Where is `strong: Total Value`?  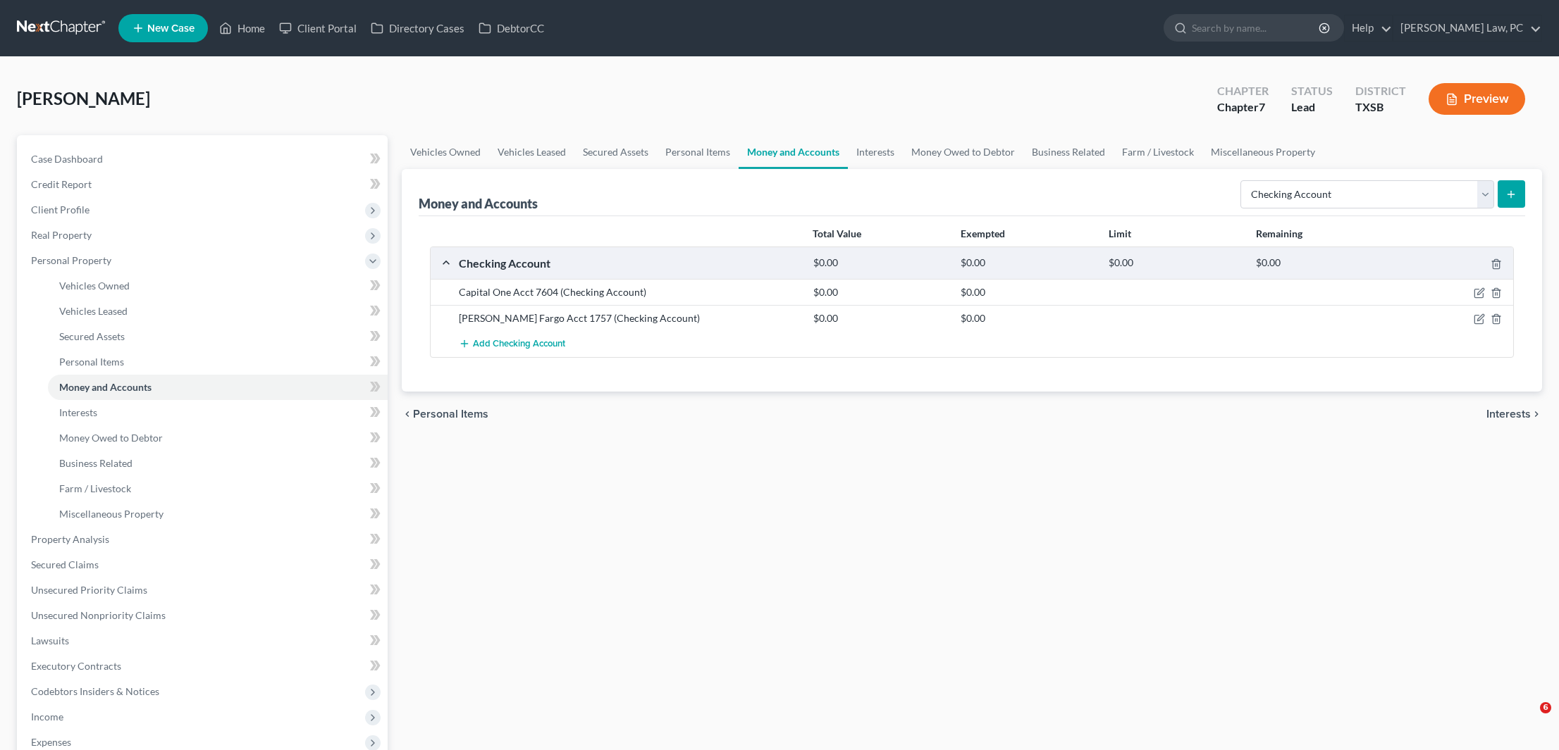
strong: Total Value is located at coordinates (836, 233).